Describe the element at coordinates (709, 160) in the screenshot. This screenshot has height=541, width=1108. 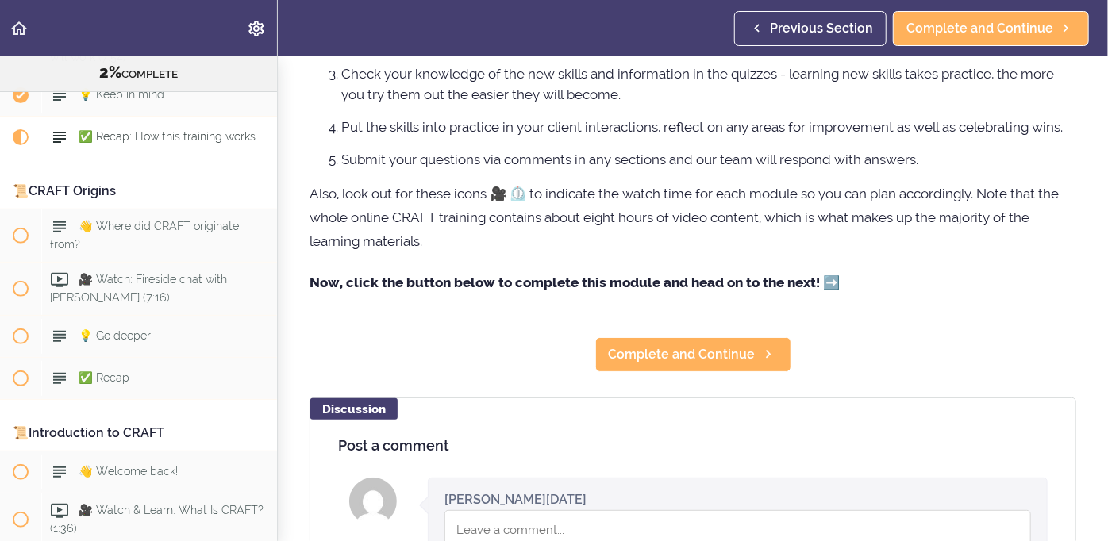
I see `li: Submit your questions via comments in any sections and our team will respond with answers.` at that location.